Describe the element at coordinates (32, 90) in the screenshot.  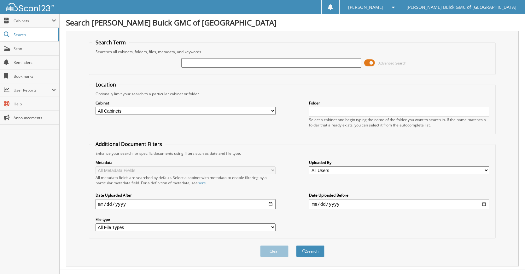
I see `span: User Reports` at that location.